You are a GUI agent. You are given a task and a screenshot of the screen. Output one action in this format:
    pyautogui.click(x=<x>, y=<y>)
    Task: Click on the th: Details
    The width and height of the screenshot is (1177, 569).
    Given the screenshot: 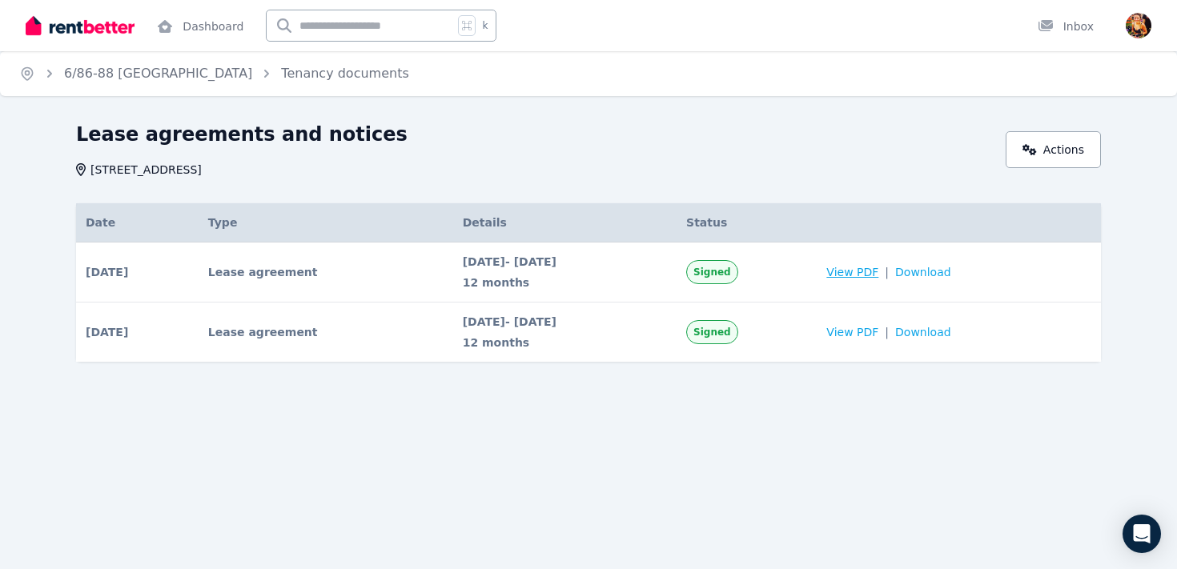 What is the action you would take?
    pyautogui.click(x=564, y=223)
    